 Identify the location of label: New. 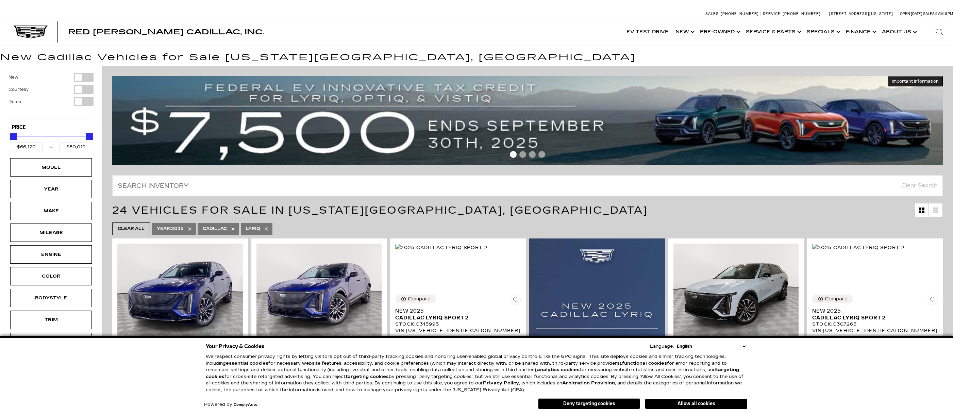
(13, 77).